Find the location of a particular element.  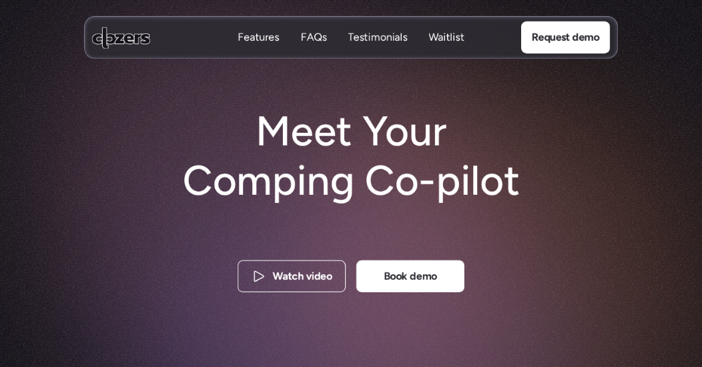

h1: Meet Your Comping Co-pilot is located at coordinates (351, 156).